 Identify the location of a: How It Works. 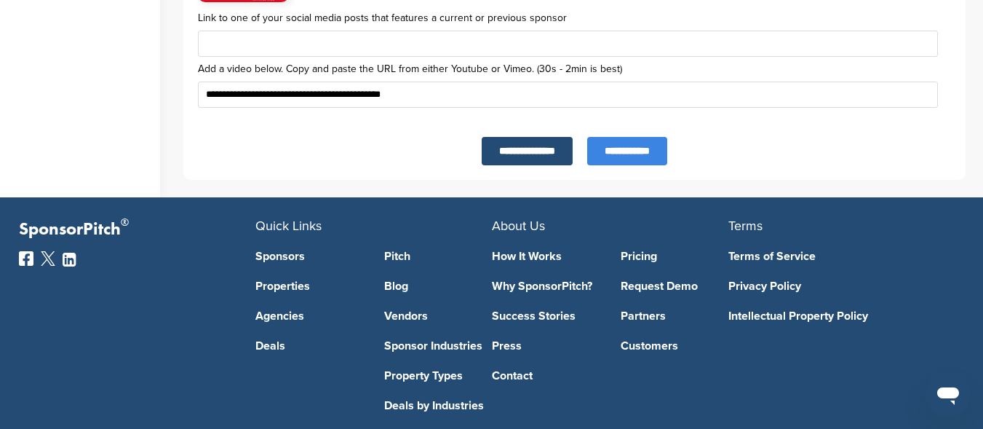
(546, 256).